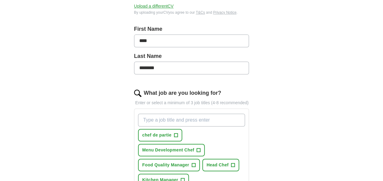  I want to click on span: Menu Development Chef, so click(168, 150).